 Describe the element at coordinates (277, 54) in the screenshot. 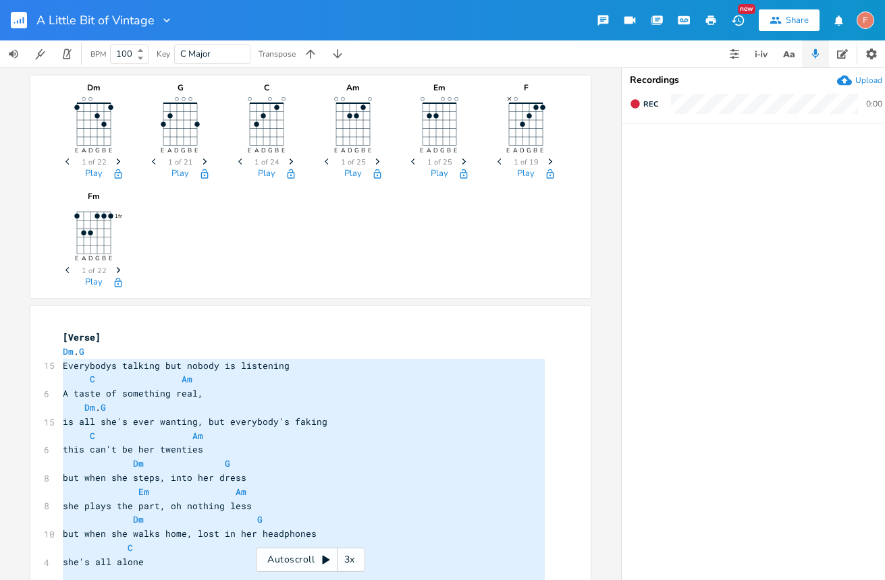

I see `div: Transpose` at that location.